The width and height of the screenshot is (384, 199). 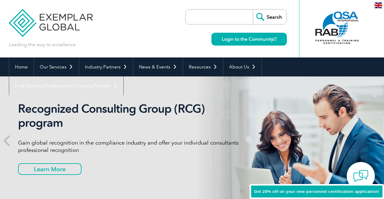 What do you see at coordinates (275, 39) in the screenshot?
I see `img: open_square.png` at bounding box center [275, 39].